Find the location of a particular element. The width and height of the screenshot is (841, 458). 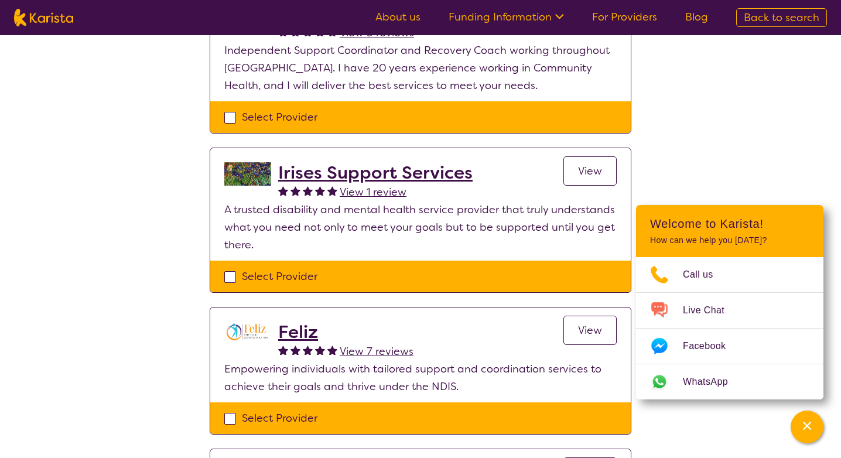

button: Channel Menu is located at coordinates (807, 427).